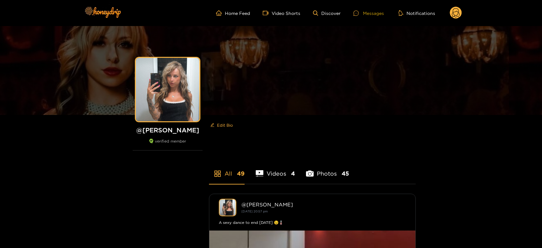 This screenshot has height=248, width=542. What do you see at coordinates (293, 174) in the screenshot?
I see `span: 4` at bounding box center [293, 174].